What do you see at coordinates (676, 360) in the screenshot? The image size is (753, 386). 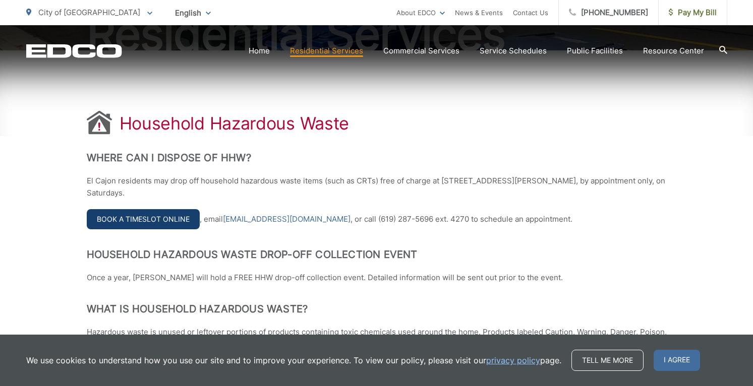 I see `span: I agree` at bounding box center [676, 360].